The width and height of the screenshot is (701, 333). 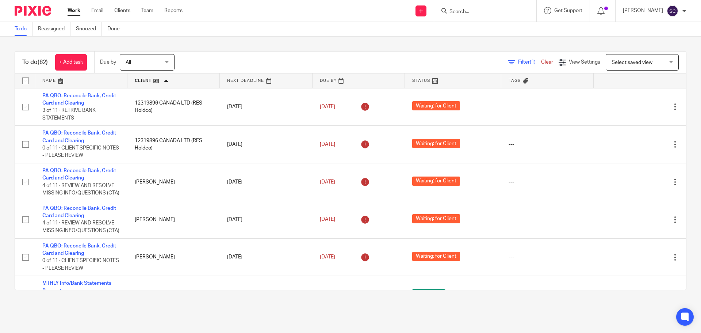 I want to click on a: Team, so click(x=147, y=11).